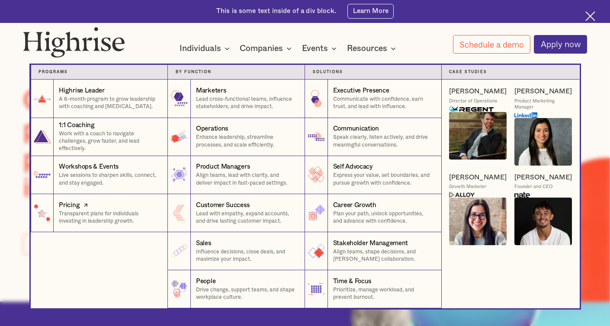  Describe the element at coordinates (560, 44) in the screenshot. I see `a: Apply now` at that location.